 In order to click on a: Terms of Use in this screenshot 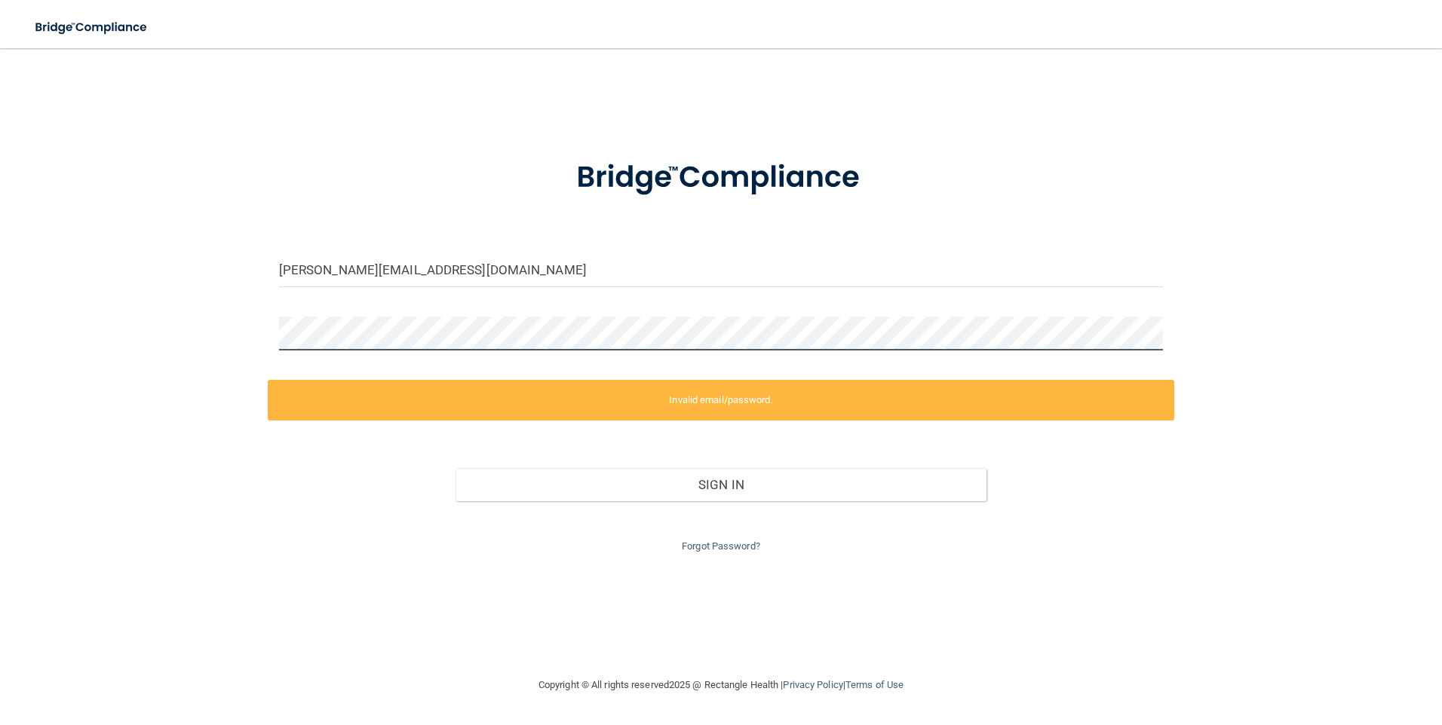, I will do `click(874, 685)`.